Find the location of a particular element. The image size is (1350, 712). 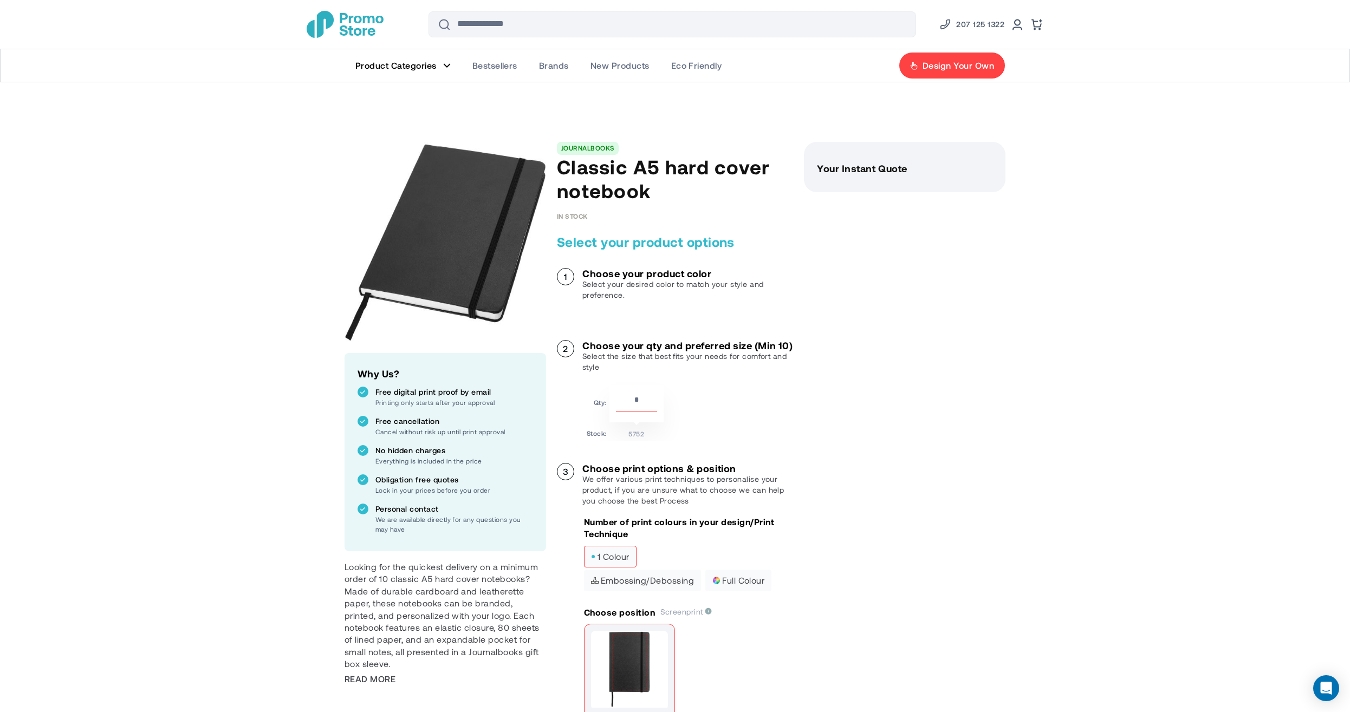

span: 1 colour is located at coordinates (610, 557).